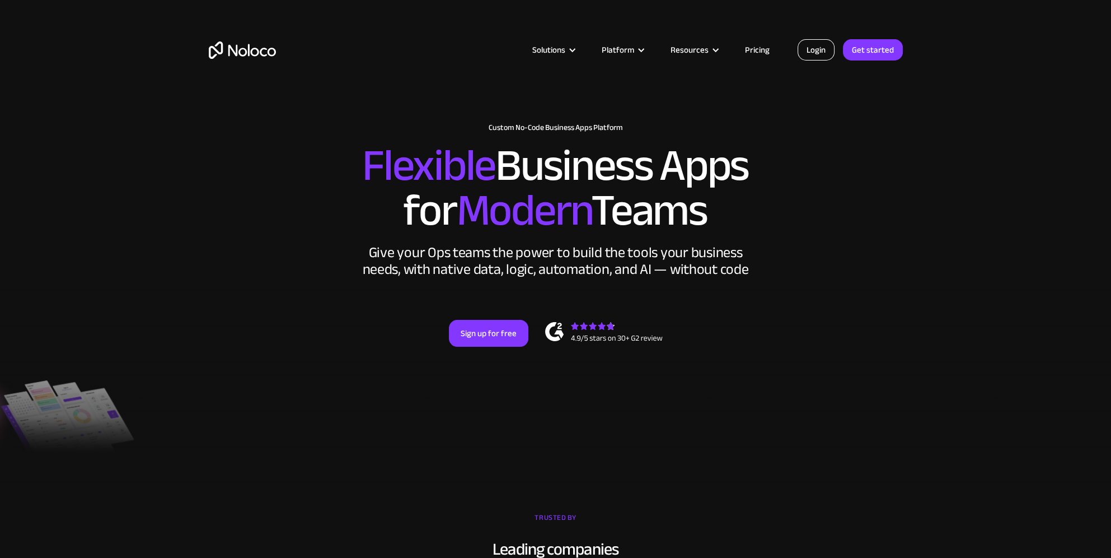  I want to click on span: Flexible, so click(429, 165).